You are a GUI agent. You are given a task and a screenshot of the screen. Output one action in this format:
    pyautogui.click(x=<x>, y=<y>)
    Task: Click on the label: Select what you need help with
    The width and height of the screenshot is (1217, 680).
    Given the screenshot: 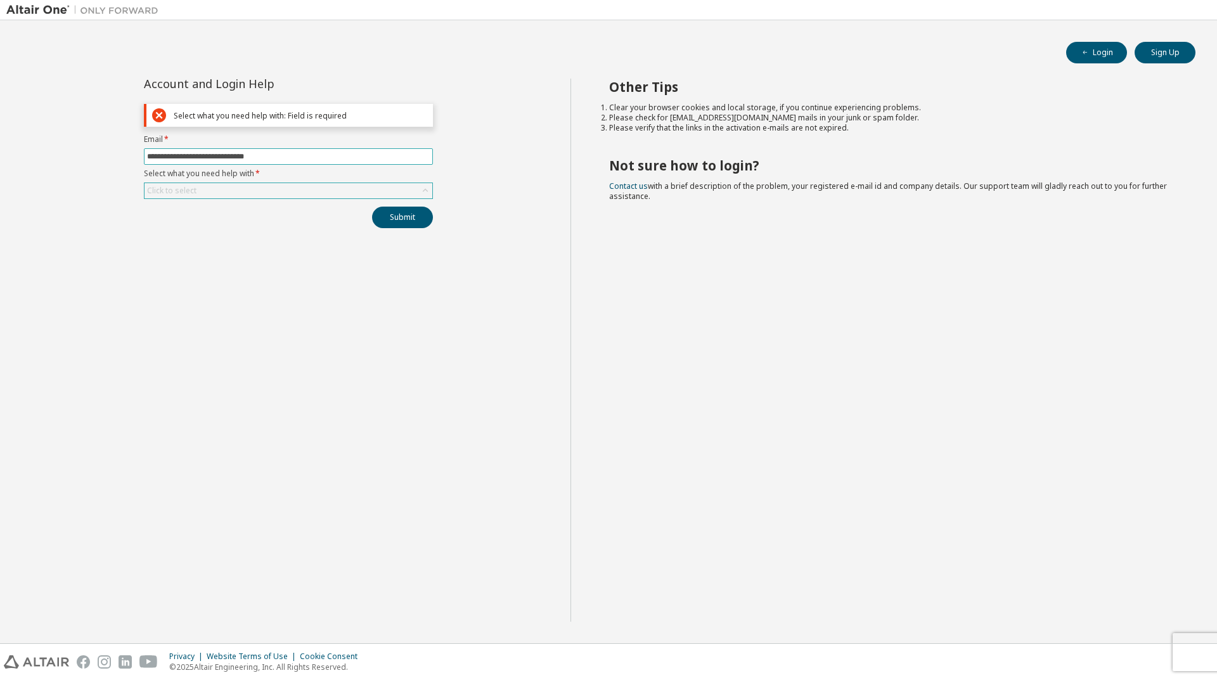 What is the action you would take?
    pyautogui.click(x=288, y=174)
    